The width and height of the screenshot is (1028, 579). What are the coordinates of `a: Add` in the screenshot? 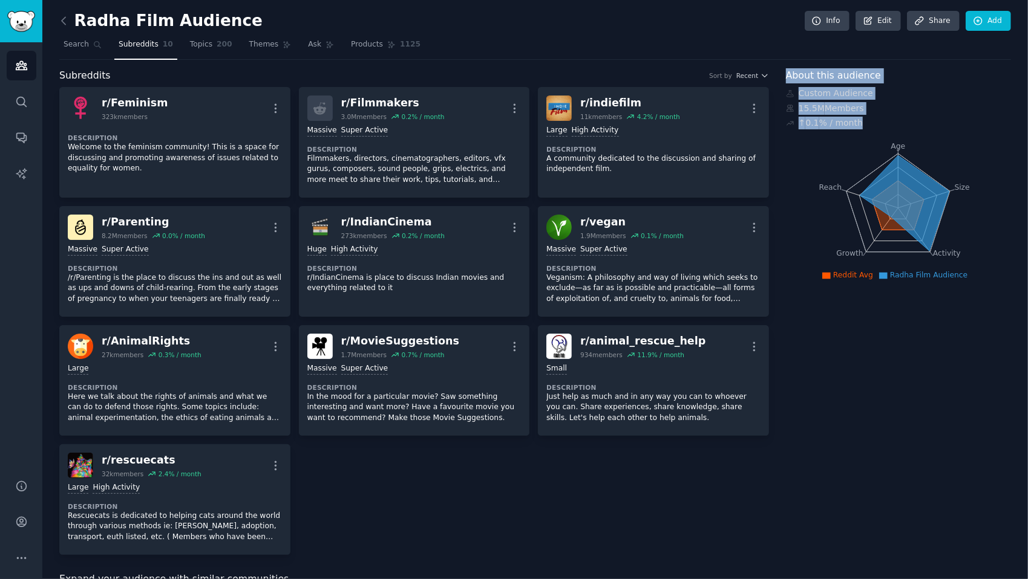 It's located at (988, 21).